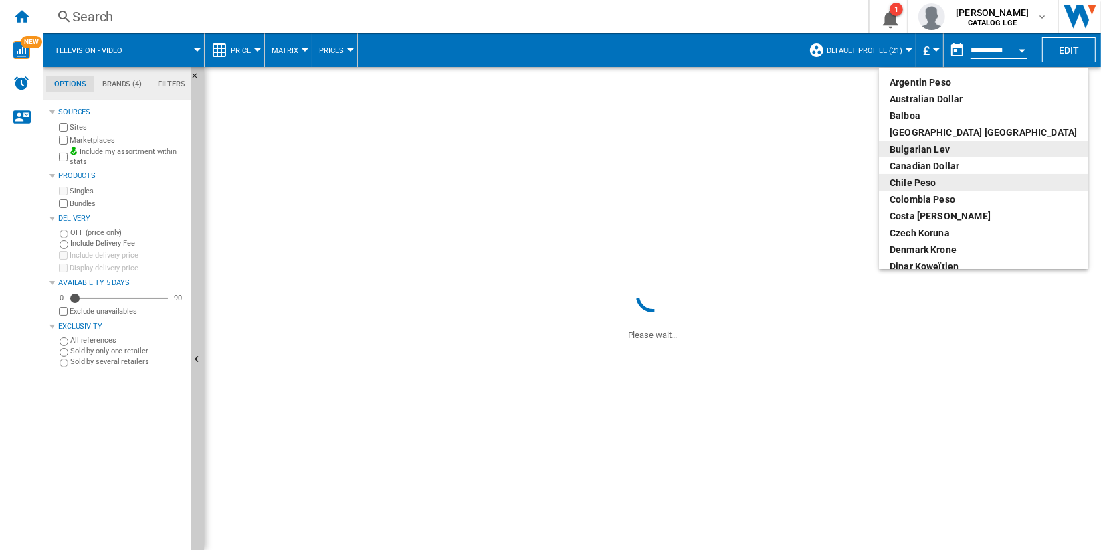 The image size is (1101, 550). What do you see at coordinates (983, 116) in the screenshot?
I see `div: balboa` at bounding box center [983, 116].